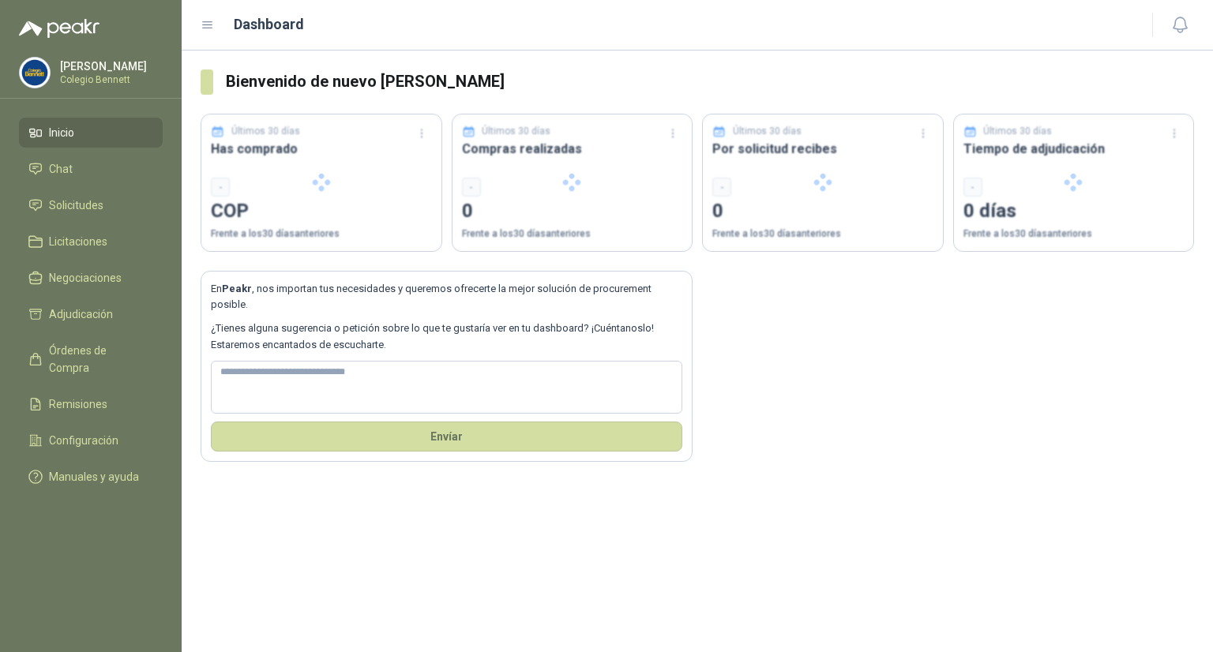 This screenshot has height=652, width=1213. What do you see at coordinates (76, 205) in the screenshot?
I see `span: Solicitudes` at bounding box center [76, 205].